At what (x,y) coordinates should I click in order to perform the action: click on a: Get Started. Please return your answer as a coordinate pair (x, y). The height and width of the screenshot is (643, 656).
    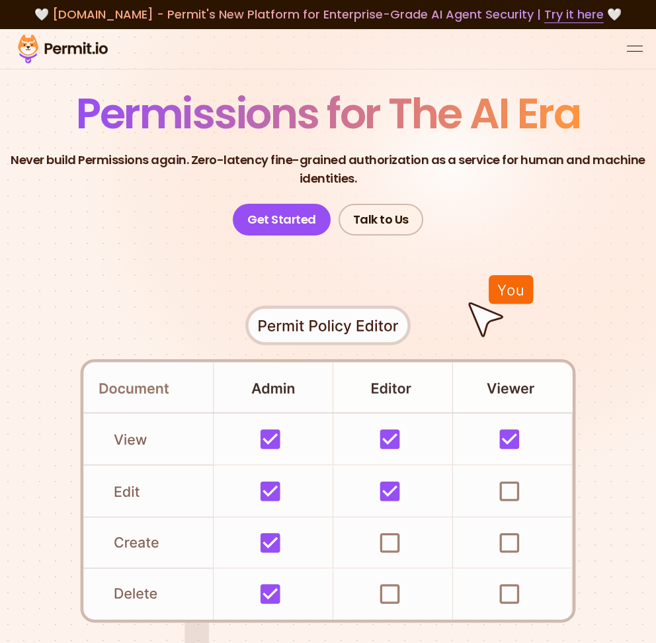
    Looking at the image, I should click on (282, 219).